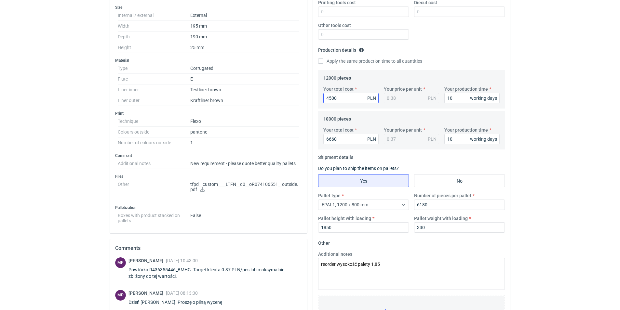 The height and width of the screenshot is (310, 620). I want to click on legend: 12000 pieces, so click(337, 77).